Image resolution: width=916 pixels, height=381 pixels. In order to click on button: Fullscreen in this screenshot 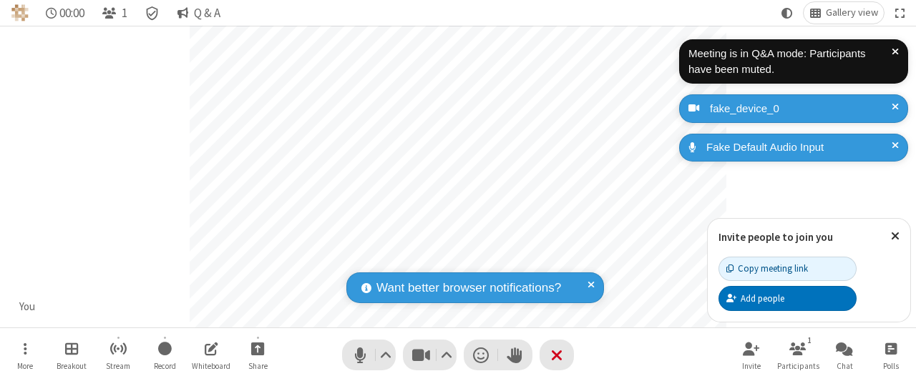, I will do `click(900, 13)`.